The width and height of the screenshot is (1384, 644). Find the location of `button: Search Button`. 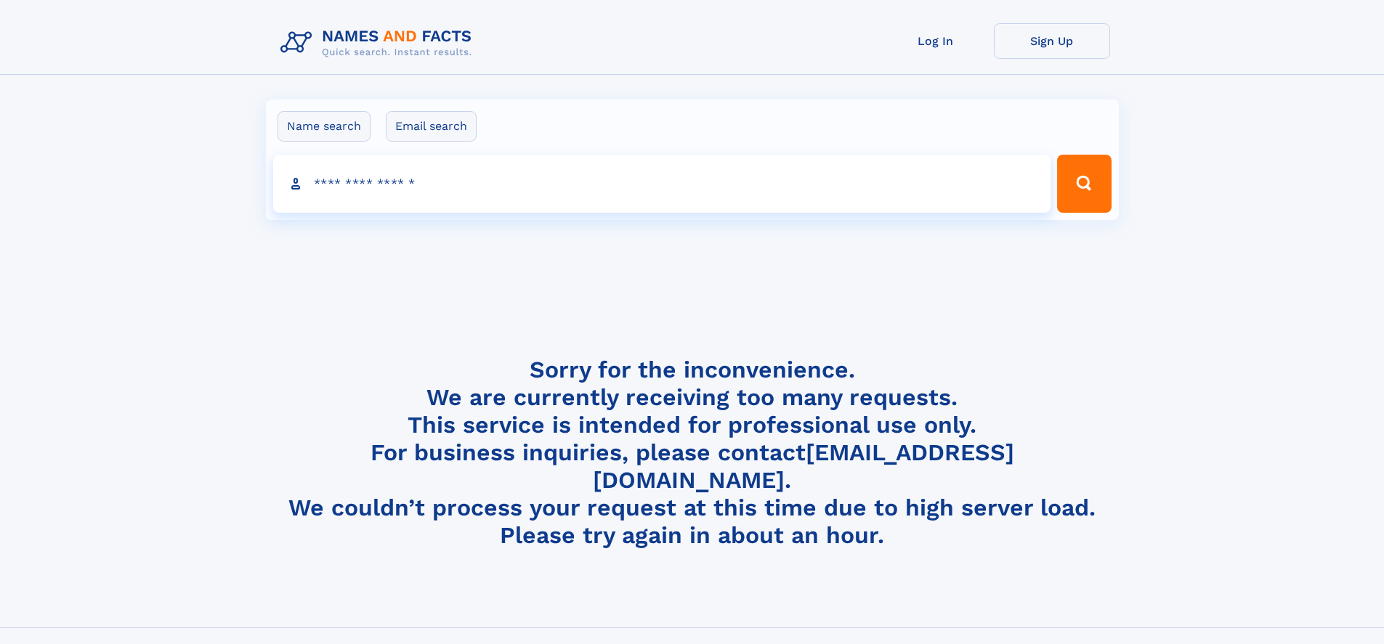

button: Search Button is located at coordinates (1084, 184).